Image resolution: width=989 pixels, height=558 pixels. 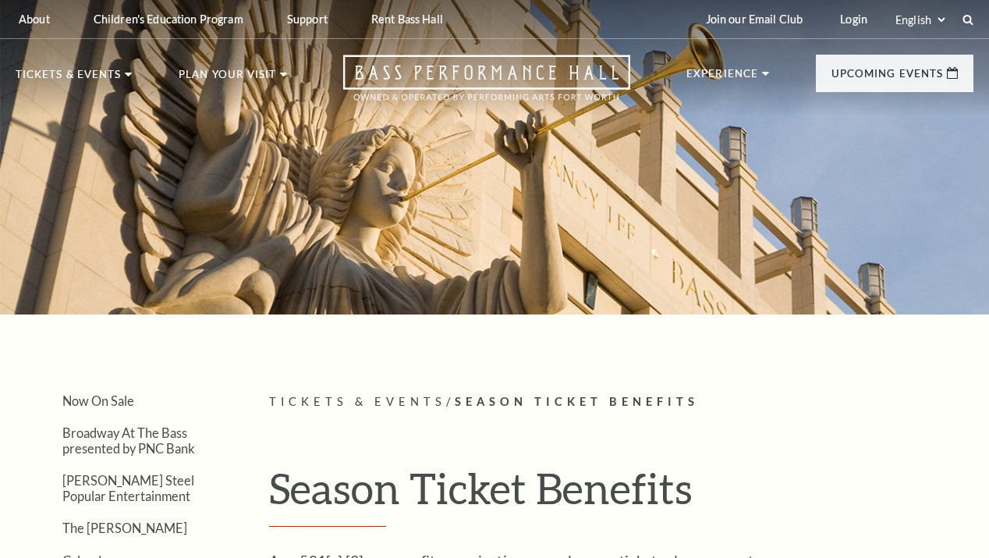 I want to click on p: Experience, so click(x=723, y=78).